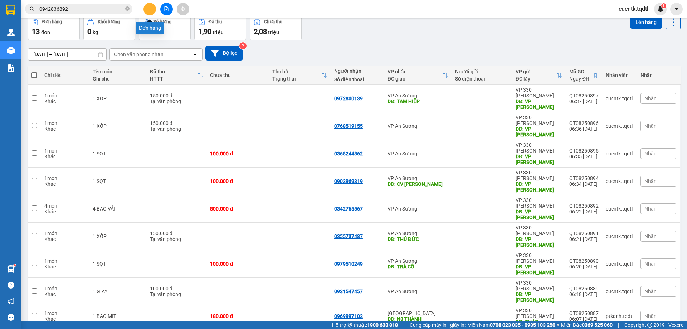 Image resolution: width=687 pixels, height=329 pixels. What do you see at coordinates (173, 79) in the screenshot?
I see `div: HTTT` at bounding box center [173, 79].